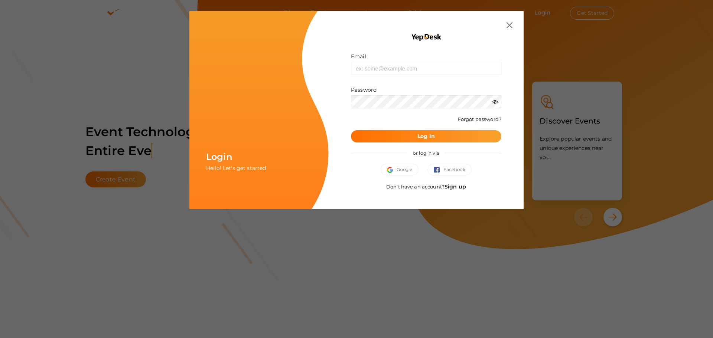 The width and height of the screenshot is (713, 338). I want to click on button: Facebook, so click(449, 170).